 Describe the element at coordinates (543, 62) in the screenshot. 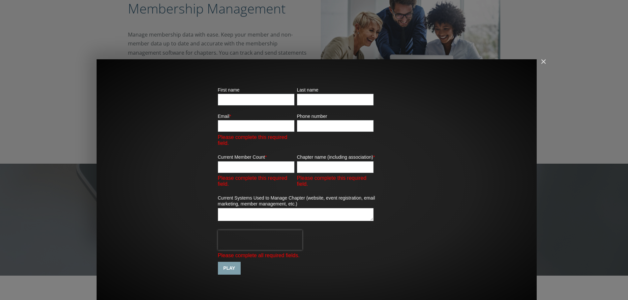

I see `button: Close` at that location.